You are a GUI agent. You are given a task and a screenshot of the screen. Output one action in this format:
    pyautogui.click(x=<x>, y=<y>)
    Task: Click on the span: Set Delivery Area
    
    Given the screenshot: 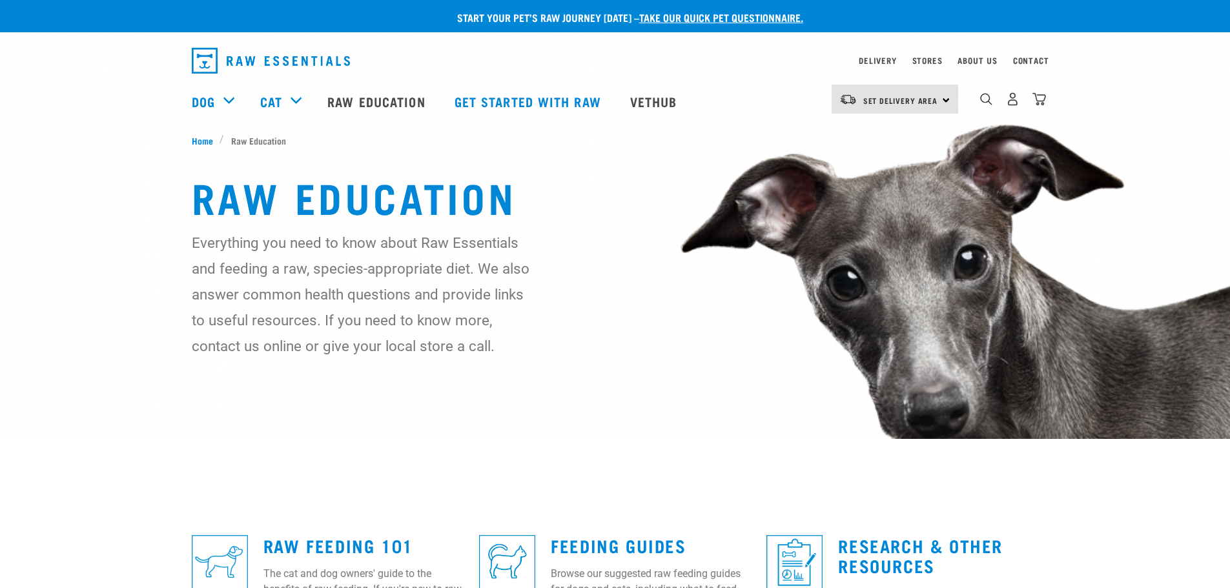 What is the action you would take?
    pyautogui.click(x=901, y=100)
    